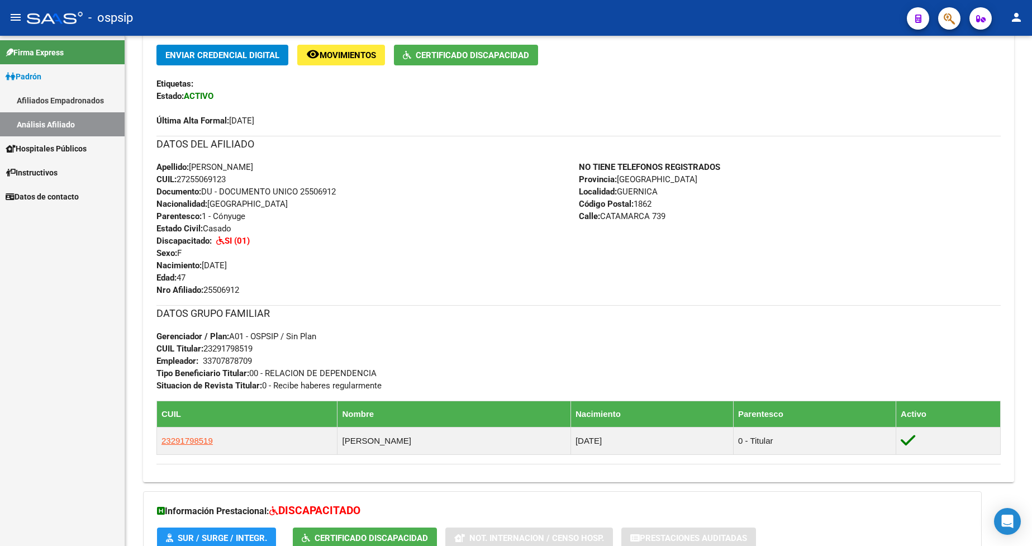  What do you see at coordinates (42, 197) in the screenshot?
I see `span: Datos de contacto` at bounding box center [42, 197].